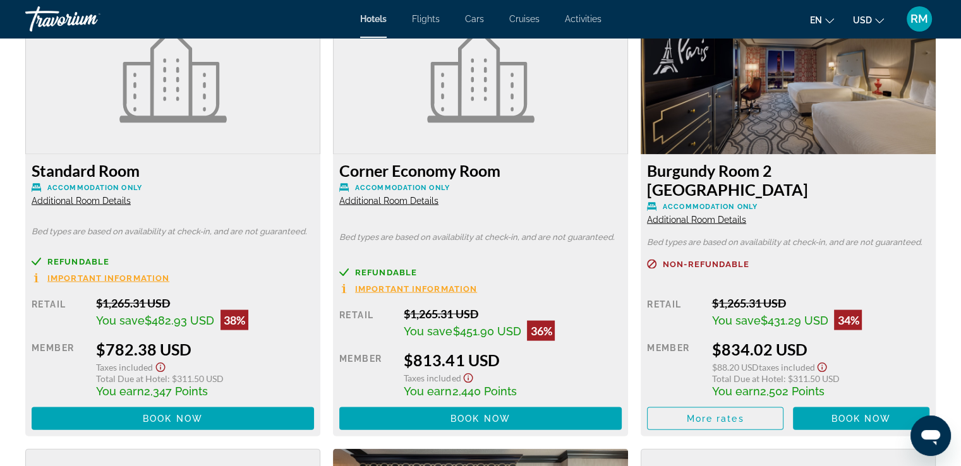 This screenshot has width=961, height=466. What do you see at coordinates (374, 19) in the screenshot?
I see `span: Hotels` at bounding box center [374, 19].